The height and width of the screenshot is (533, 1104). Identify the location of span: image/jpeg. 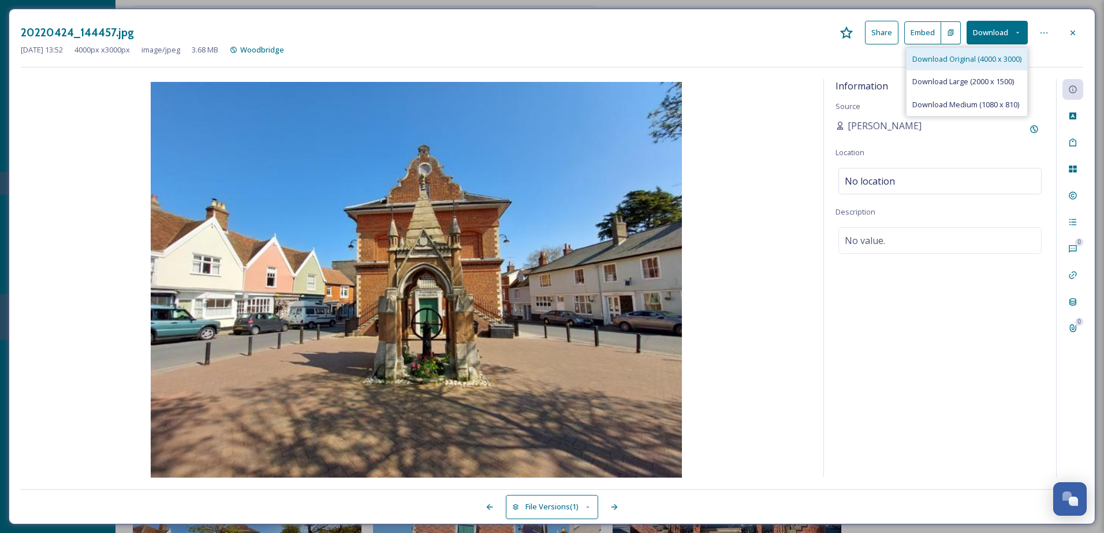
(161, 50).